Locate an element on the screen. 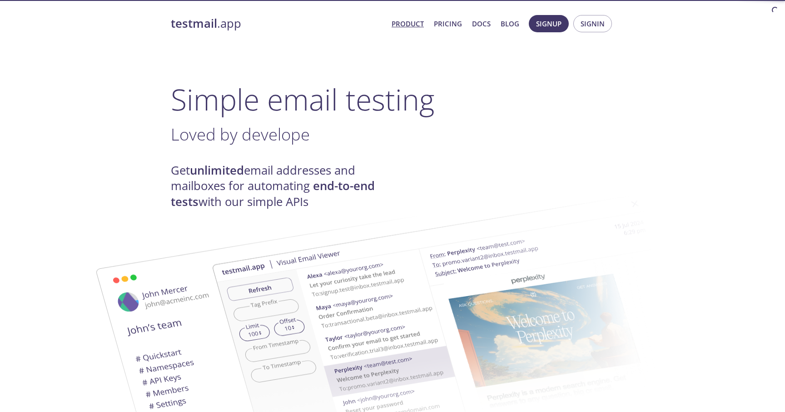 This screenshot has height=412, width=785. button: Signup is located at coordinates (549, 24).